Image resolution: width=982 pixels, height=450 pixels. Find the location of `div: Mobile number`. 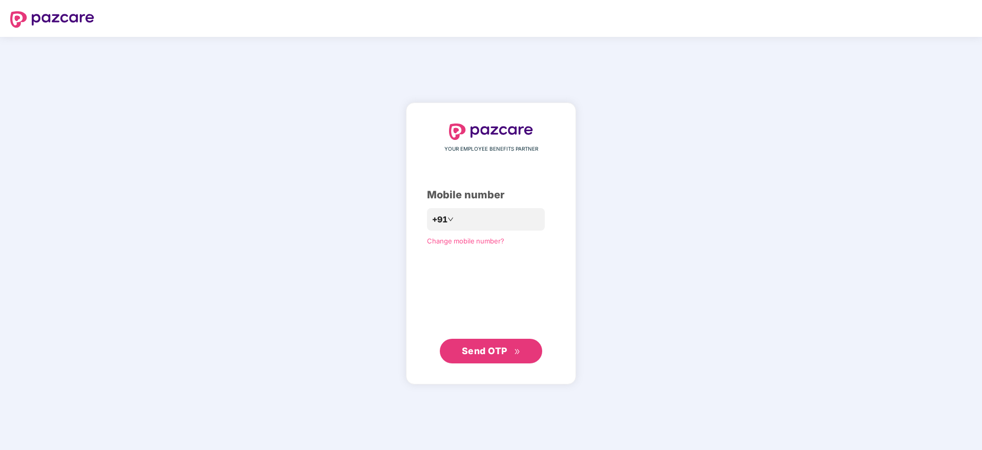

div: Mobile number is located at coordinates (491, 195).